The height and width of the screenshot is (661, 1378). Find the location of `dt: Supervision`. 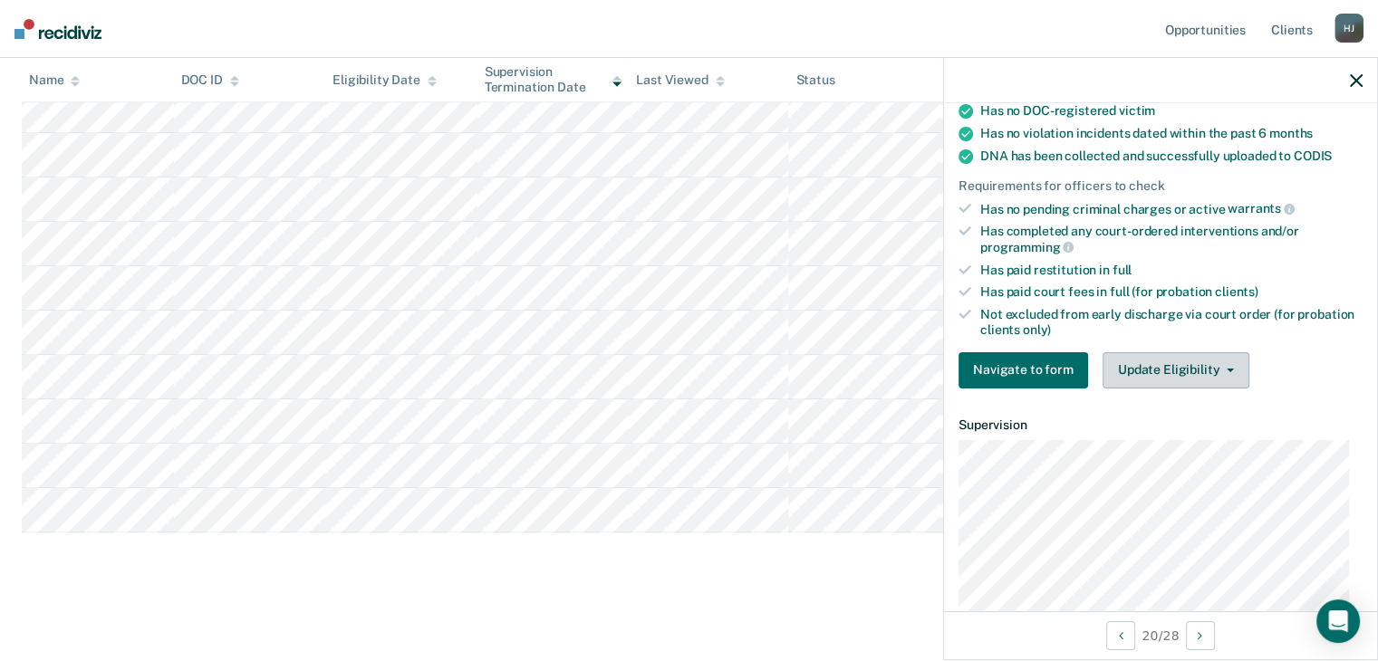

dt: Supervision is located at coordinates (1160, 425).